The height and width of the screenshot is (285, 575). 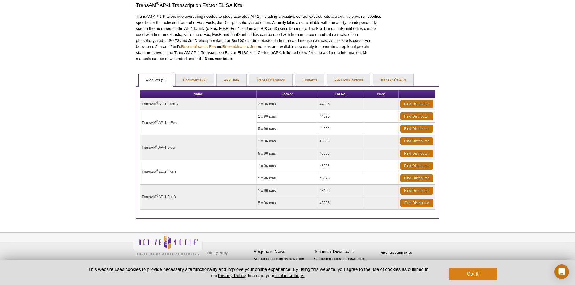 I want to click on td: TransAM AP-1 c-Fos, so click(x=198, y=123).